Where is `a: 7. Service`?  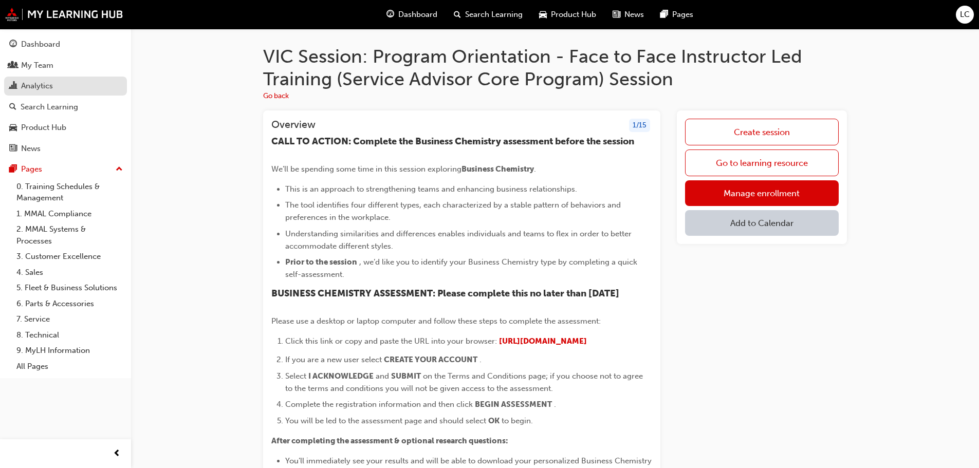 a: 7. Service is located at coordinates (69, 319).